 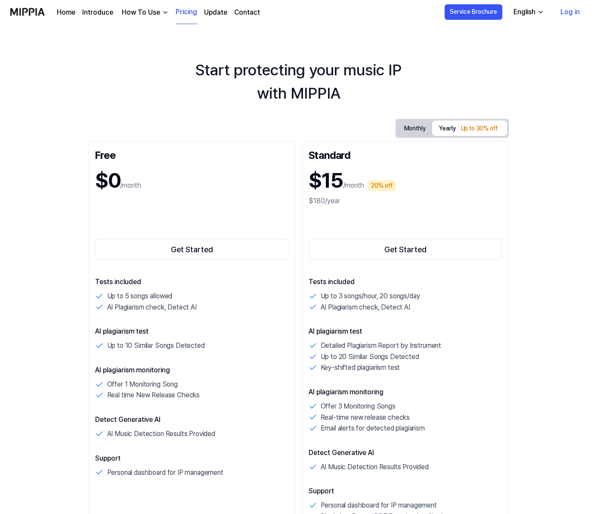 What do you see at coordinates (326, 180) in the screenshot?
I see `h1: $15` at bounding box center [326, 180].